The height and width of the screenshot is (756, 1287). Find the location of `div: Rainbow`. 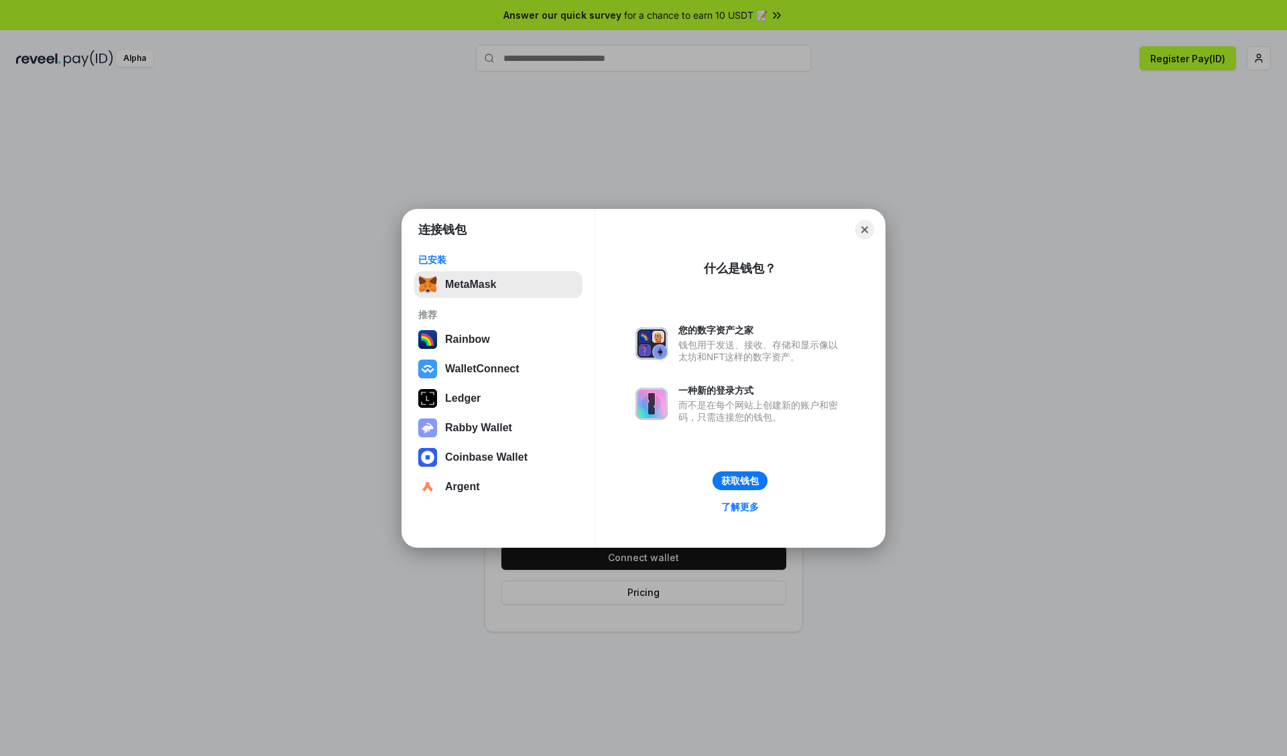

div: Rainbow is located at coordinates (467, 340).